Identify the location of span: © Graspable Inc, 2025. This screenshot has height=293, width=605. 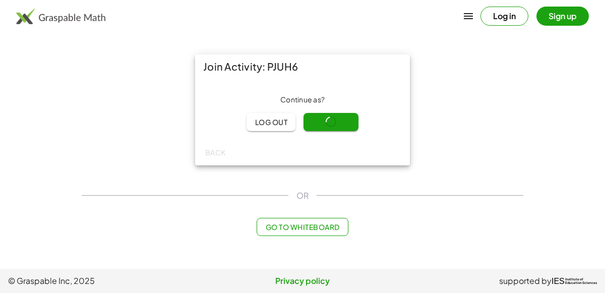
(106, 281).